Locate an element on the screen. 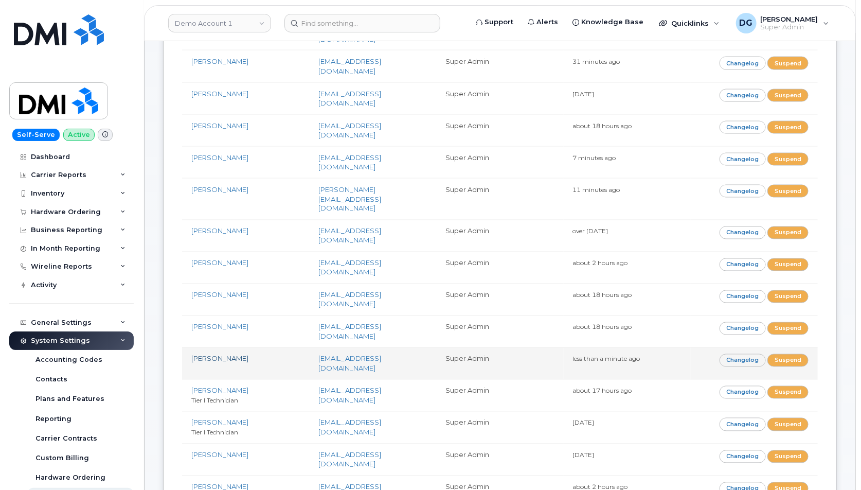 This screenshot has width=861, height=490. a: Support is located at coordinates (494, 22).